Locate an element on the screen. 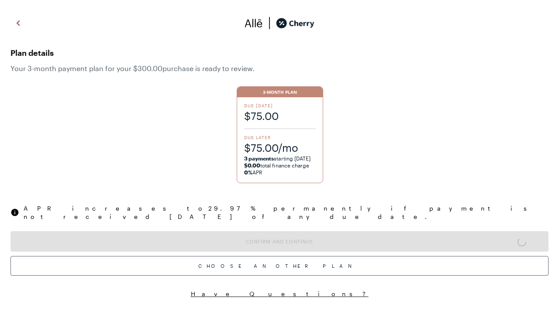 The width and height of the screenshot is (559, 314). strong: 0% is located at coordinates (248, 173).